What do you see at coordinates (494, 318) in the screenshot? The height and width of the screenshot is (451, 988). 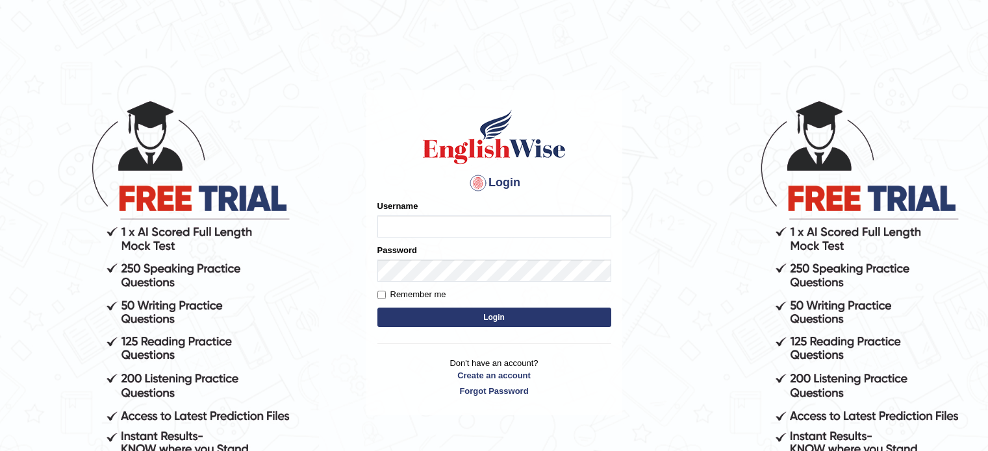 I see `button: Login` at bounding box center [494, 318].